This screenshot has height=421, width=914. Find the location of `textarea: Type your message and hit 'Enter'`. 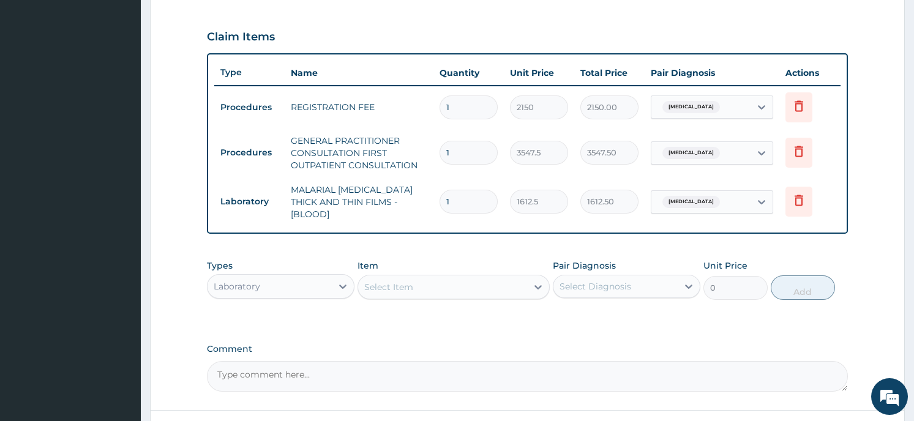

textarea: Type your message and hit 'Enter' is located at coordinates (119, 308).